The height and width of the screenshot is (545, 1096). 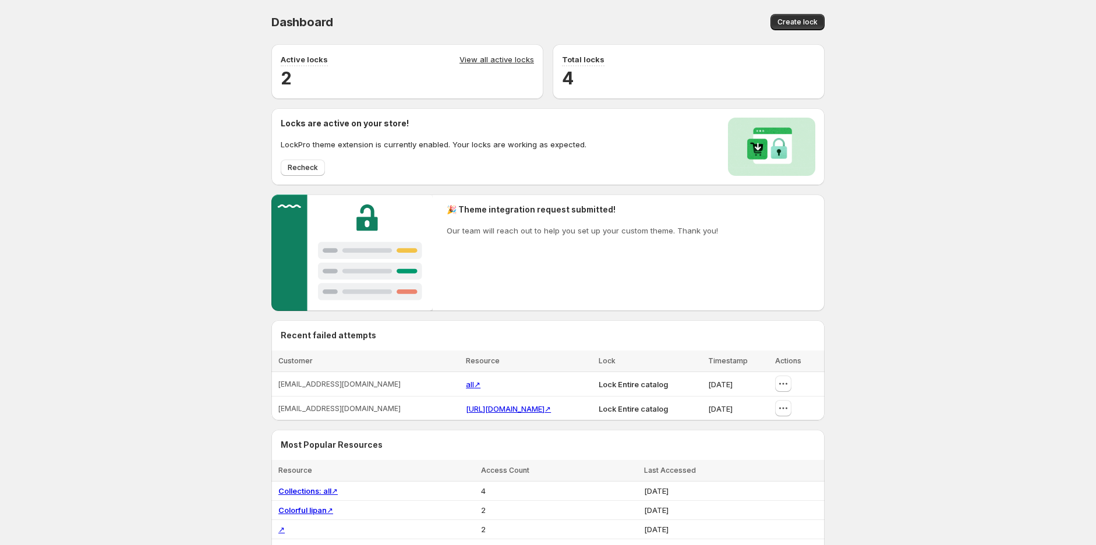 I want to click on h2: Locks are active on your store!, so click(x=433, y=123).